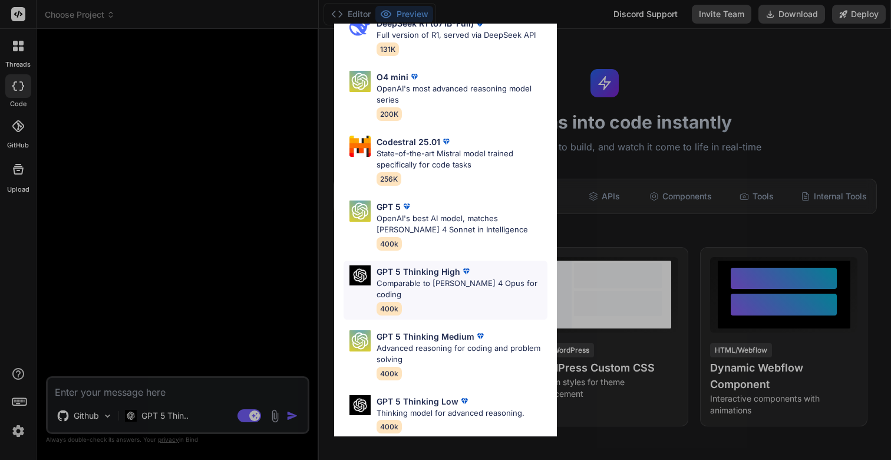 This screenshot has height=460, width=891. What do you see at coordinates (462, 354) in the screenshot?
I see `p: Advanced reasoning for coding and problem solving` at bounding box center [462, 354].